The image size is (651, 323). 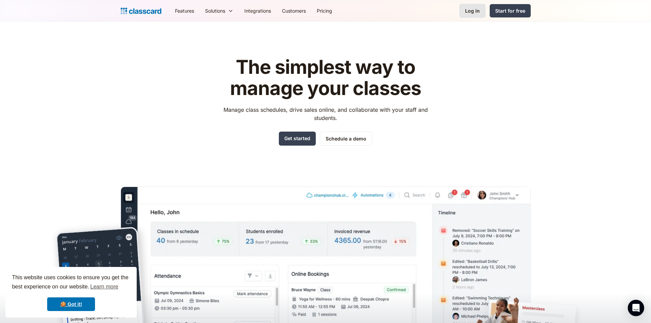 What do you see at coordinates (71, 292) in the screenshot?
I see `div: cookieconsent` at bounding box center [71, 292].